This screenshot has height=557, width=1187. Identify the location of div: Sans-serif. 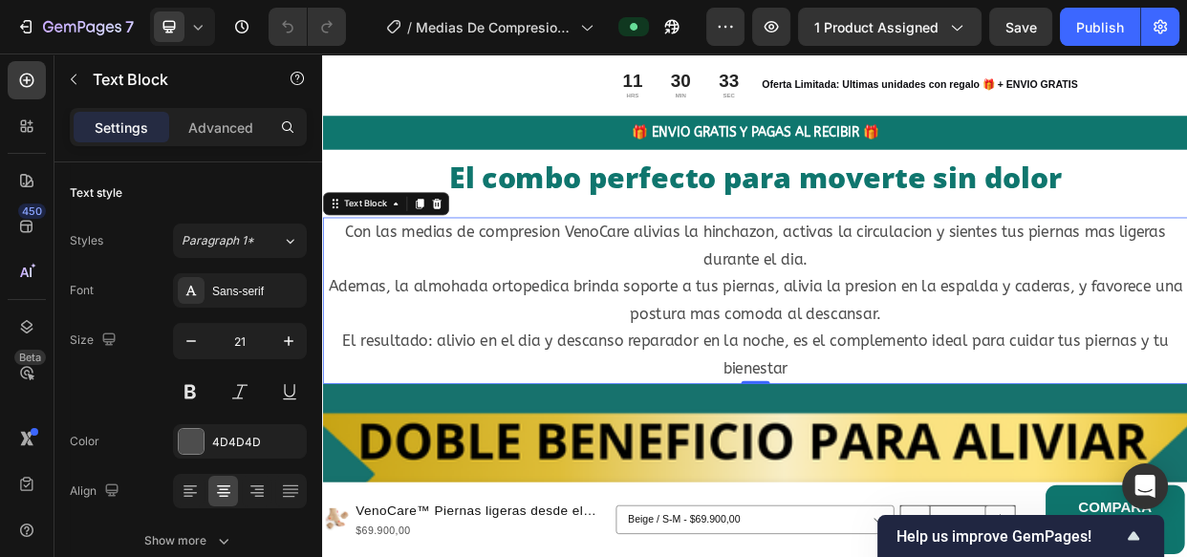
(257, 291).